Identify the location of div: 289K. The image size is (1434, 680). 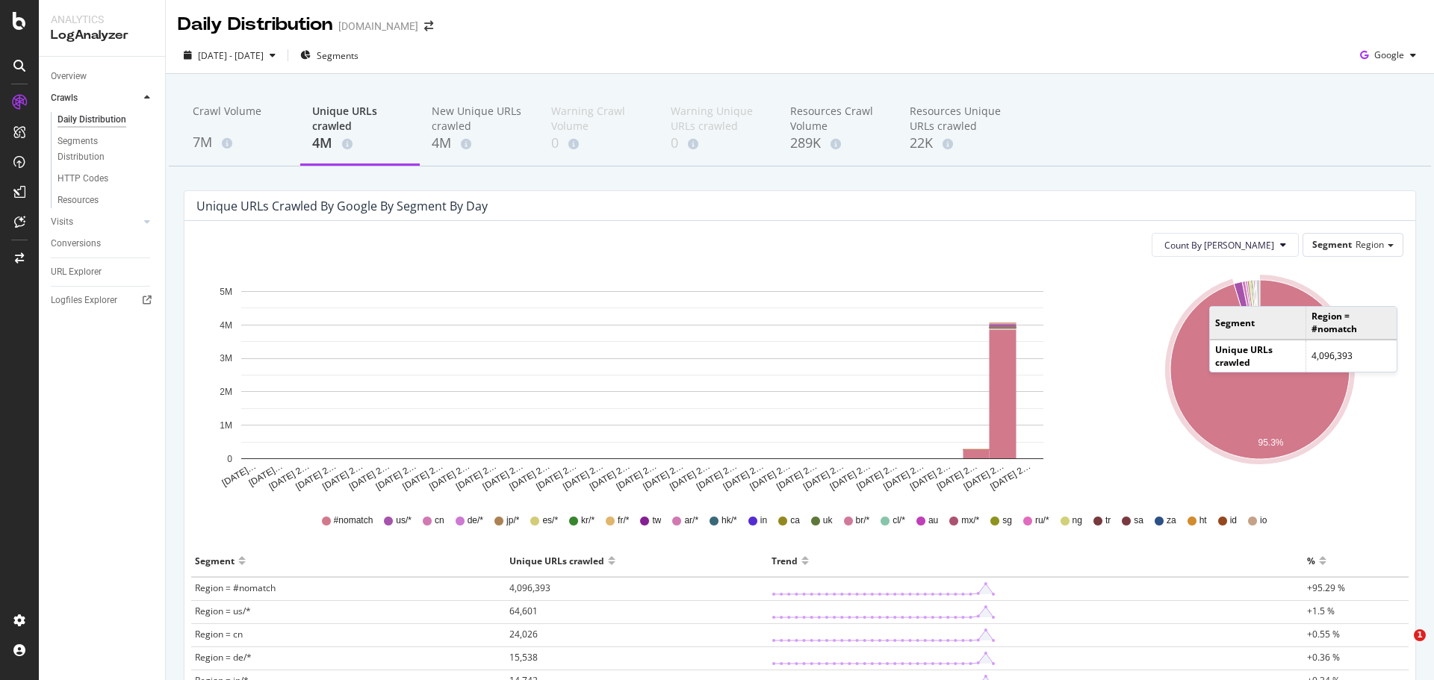
(838, 143).